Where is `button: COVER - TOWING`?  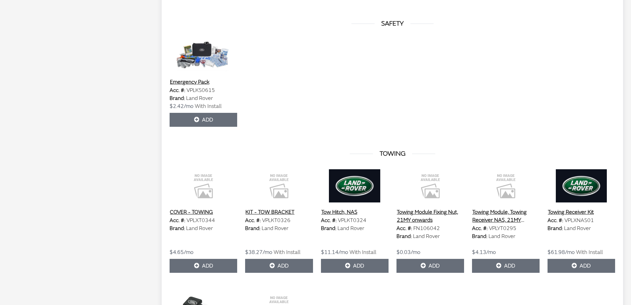 button: COVER - TOWING is located at coordinates (192, 212).